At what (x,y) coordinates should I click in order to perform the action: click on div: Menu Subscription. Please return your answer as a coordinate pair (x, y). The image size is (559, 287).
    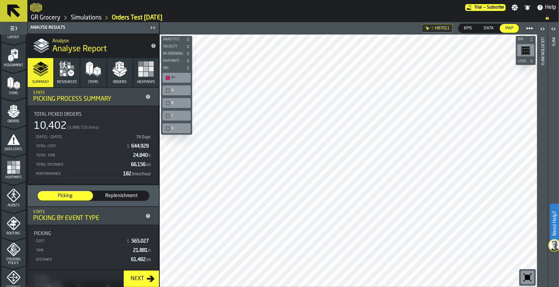
    Looking at the image, I should click on (486, 8).